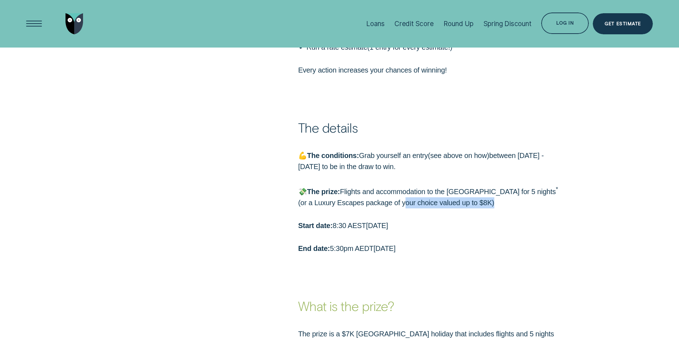 This screenshot has width=679, height=341. Describe the element at coordinates (315, 226) in the screenshot. I see `strong: Start date:` at that location.